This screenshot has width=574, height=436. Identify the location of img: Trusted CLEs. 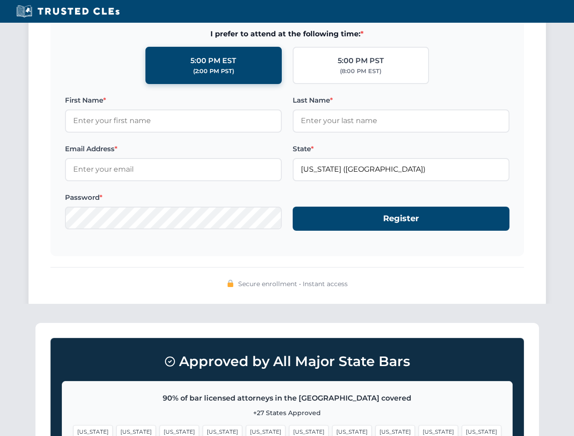
(68, 11).